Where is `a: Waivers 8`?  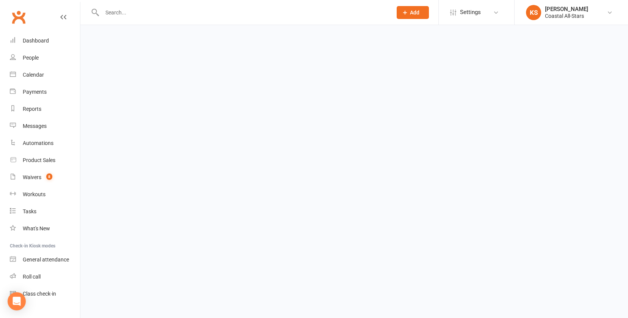
a: Waivers 8 is located at coordinates (45, 177).